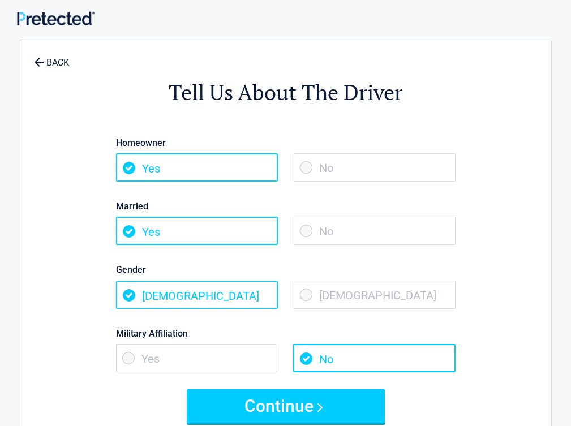 Image resolution: width=571 pixels, height=426 pixels. What do you see at coordinates (286, 269) in the screenshot?
I see `label: Gender` at bounding box center [286, 269].